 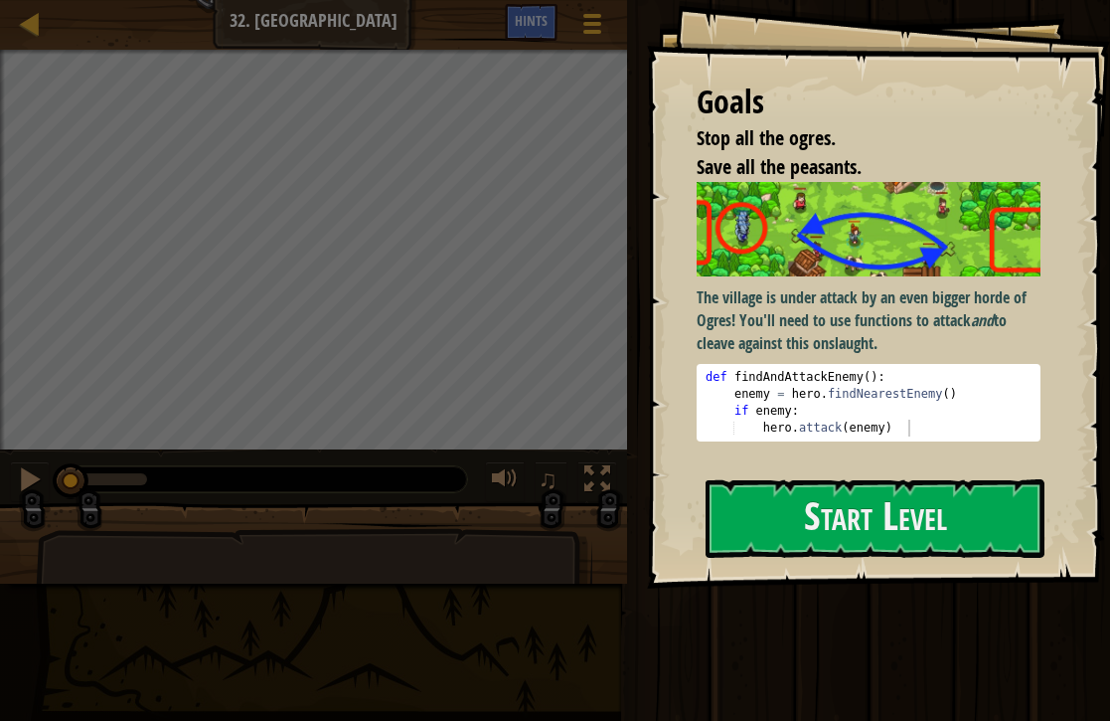 What do you see at coordinates (869, 229) in the screenshot?
I see `img: Village warder` at bounding box center [869, 229].